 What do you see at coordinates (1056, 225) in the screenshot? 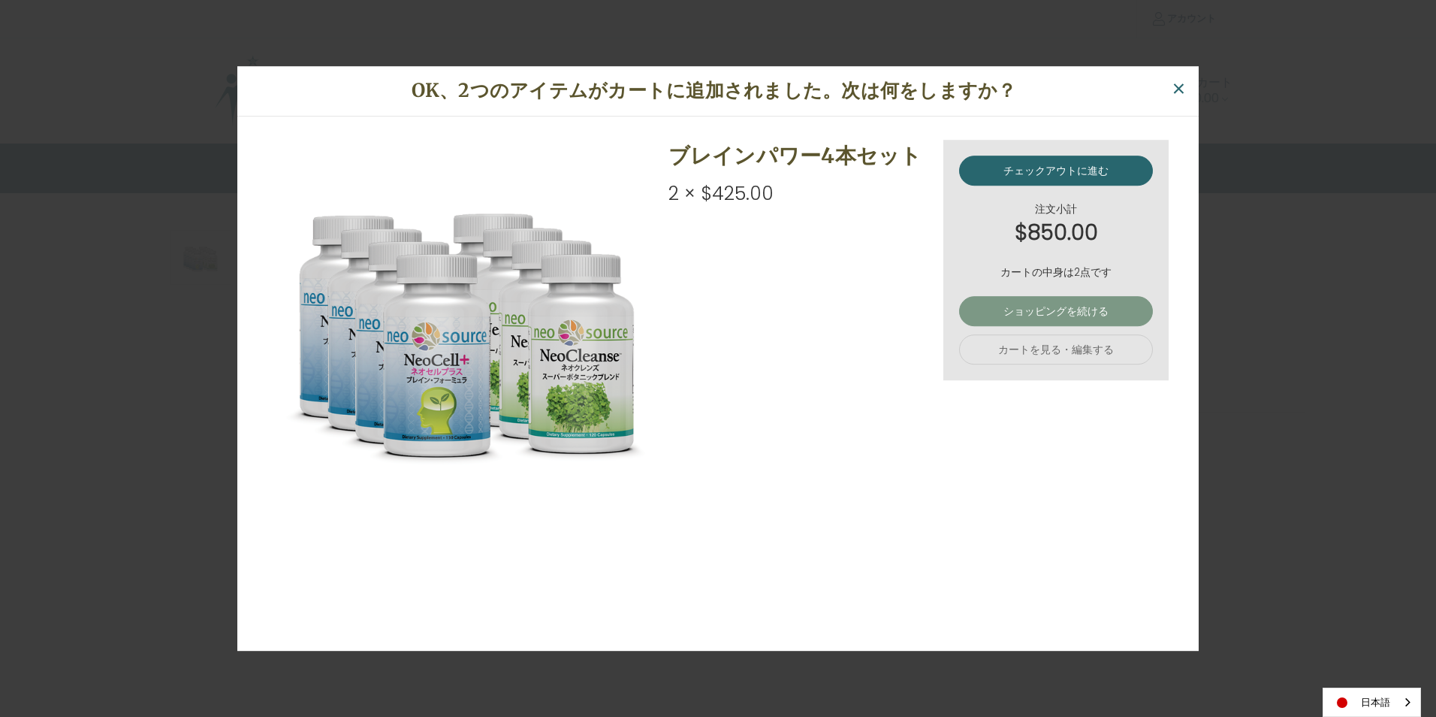
I see `div: 注文小計` at bounding box center [1056, 225].